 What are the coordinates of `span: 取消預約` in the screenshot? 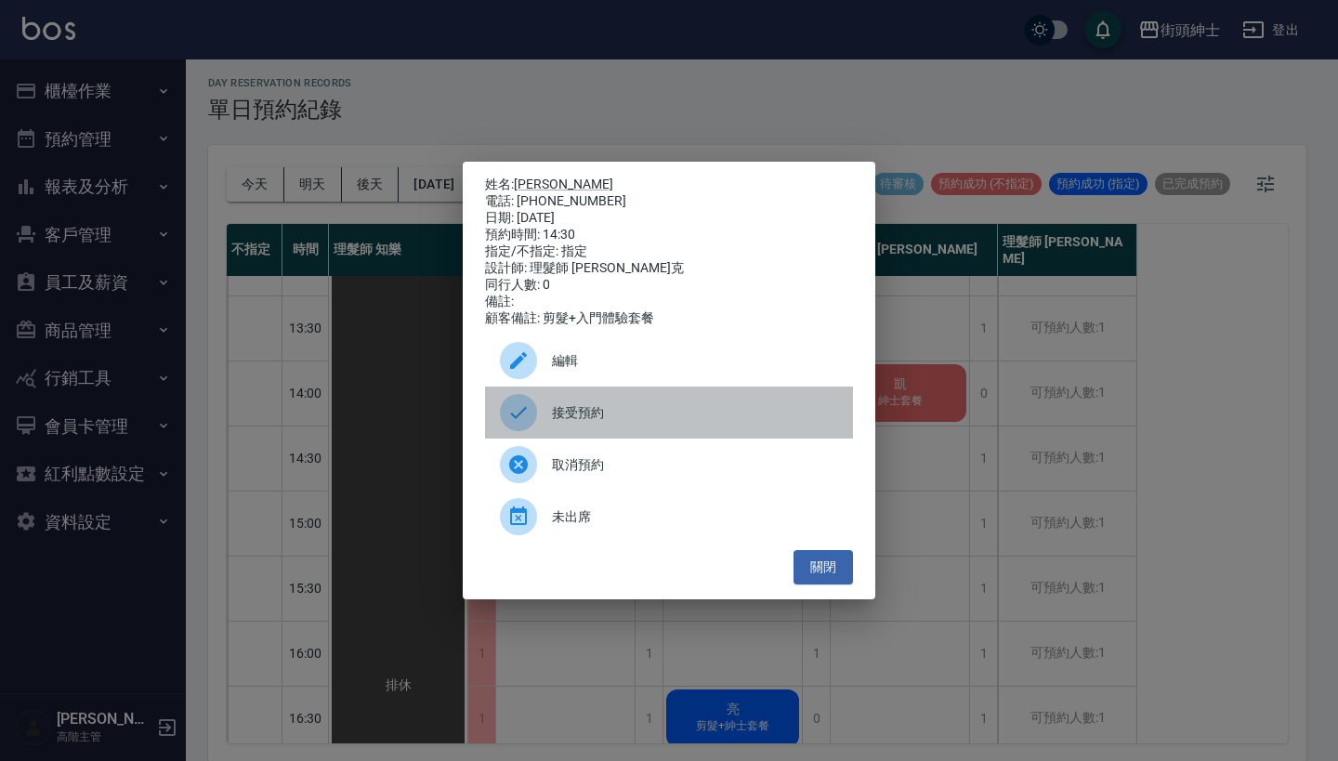 It's located at (695, 465).